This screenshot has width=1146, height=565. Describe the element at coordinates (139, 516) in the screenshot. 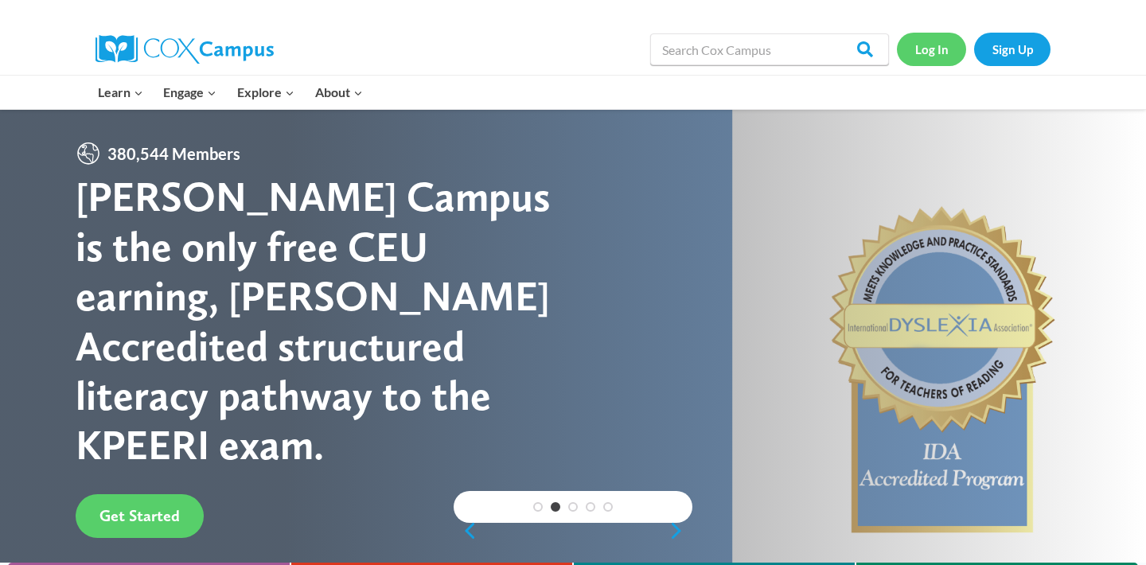

I see `a: Get Started` at that location.